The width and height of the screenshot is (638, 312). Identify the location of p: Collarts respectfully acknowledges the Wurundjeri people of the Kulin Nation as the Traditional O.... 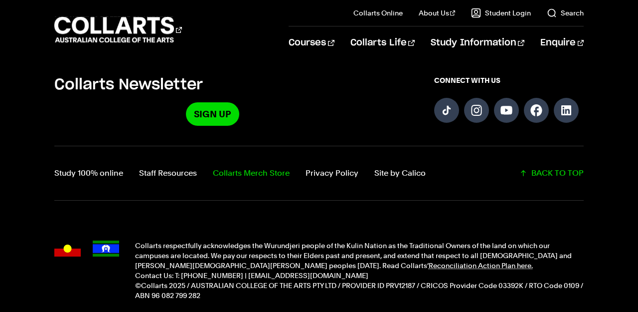
(359, 255).